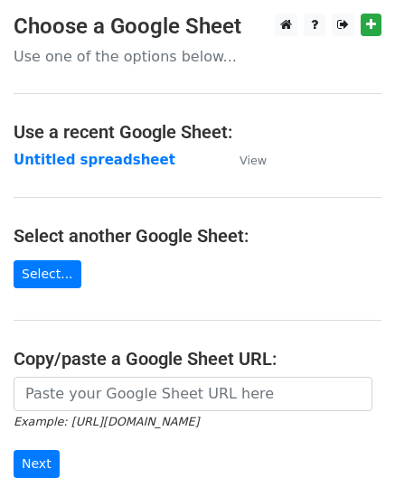  What do you see at coordinates (197, 26) in the screenshot?
I see `h3: Choose a Google Sheet` at bounding box center [197, 26].